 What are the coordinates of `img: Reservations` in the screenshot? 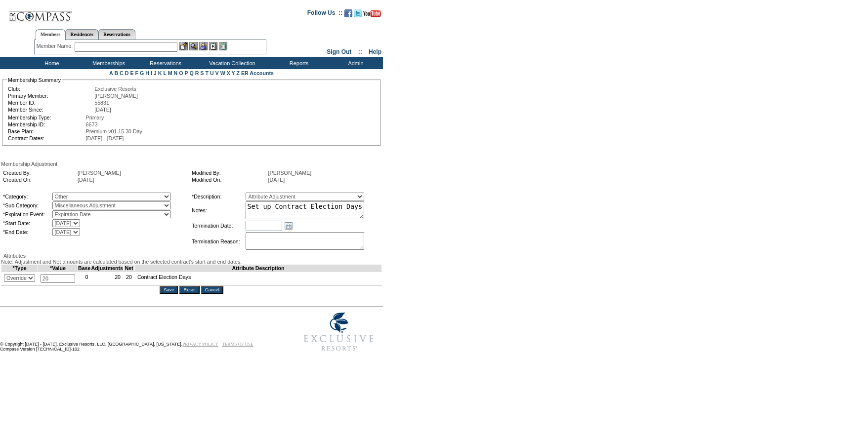 It's located at (213, 46).